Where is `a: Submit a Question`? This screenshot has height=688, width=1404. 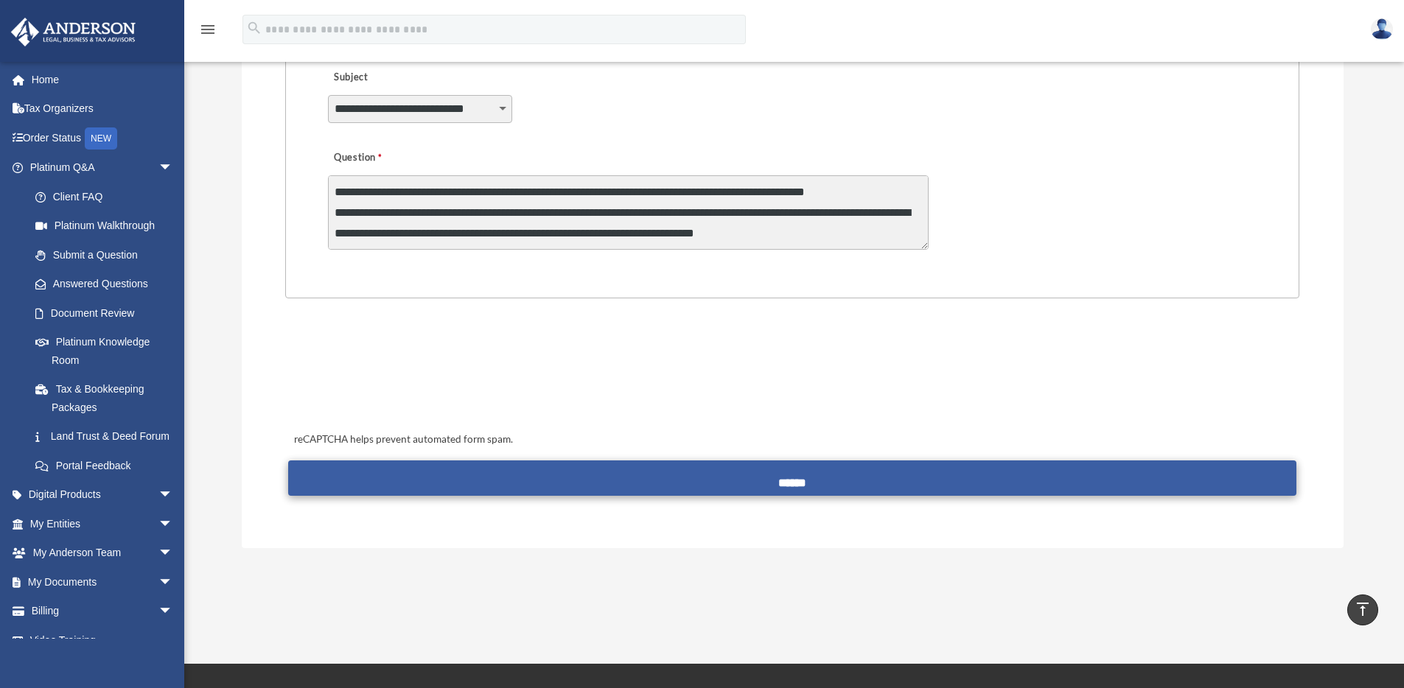
a: Submit a Question is located at coordinates (104, 255).